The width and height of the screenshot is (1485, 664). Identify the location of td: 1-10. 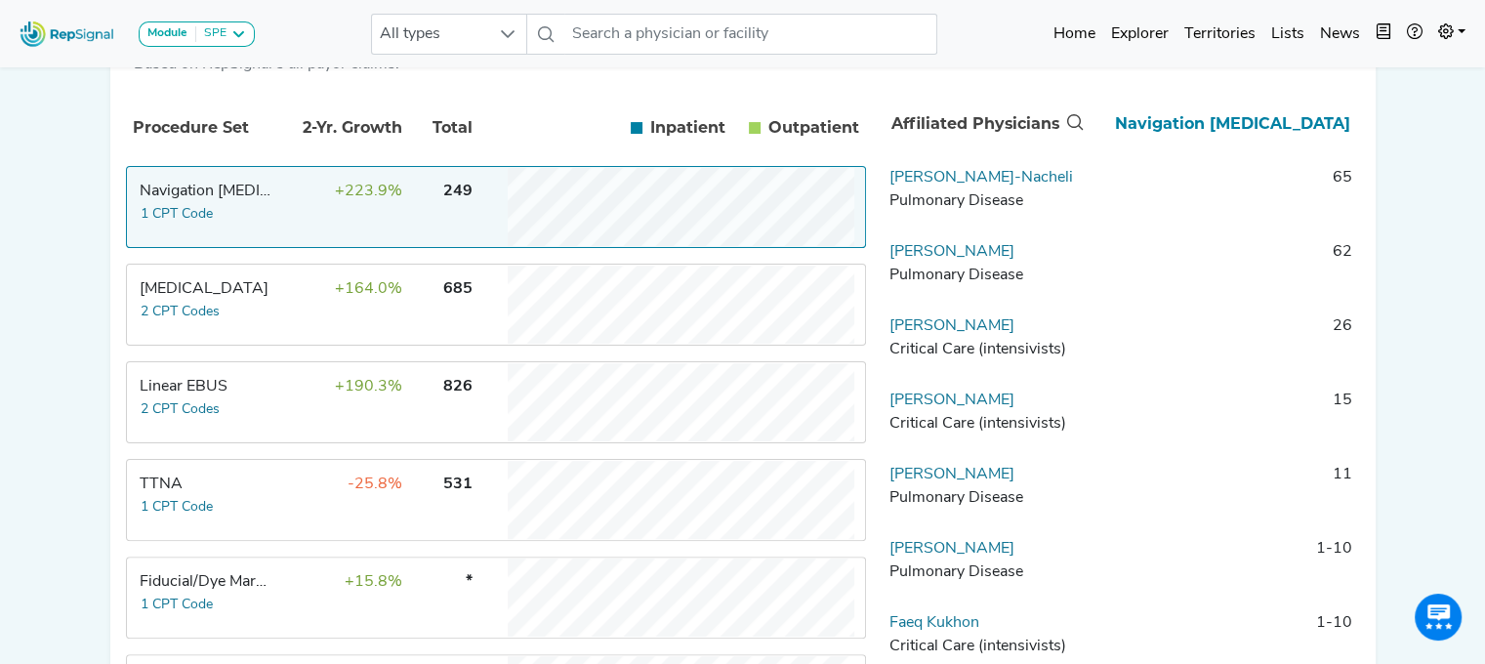
(1223, 566).